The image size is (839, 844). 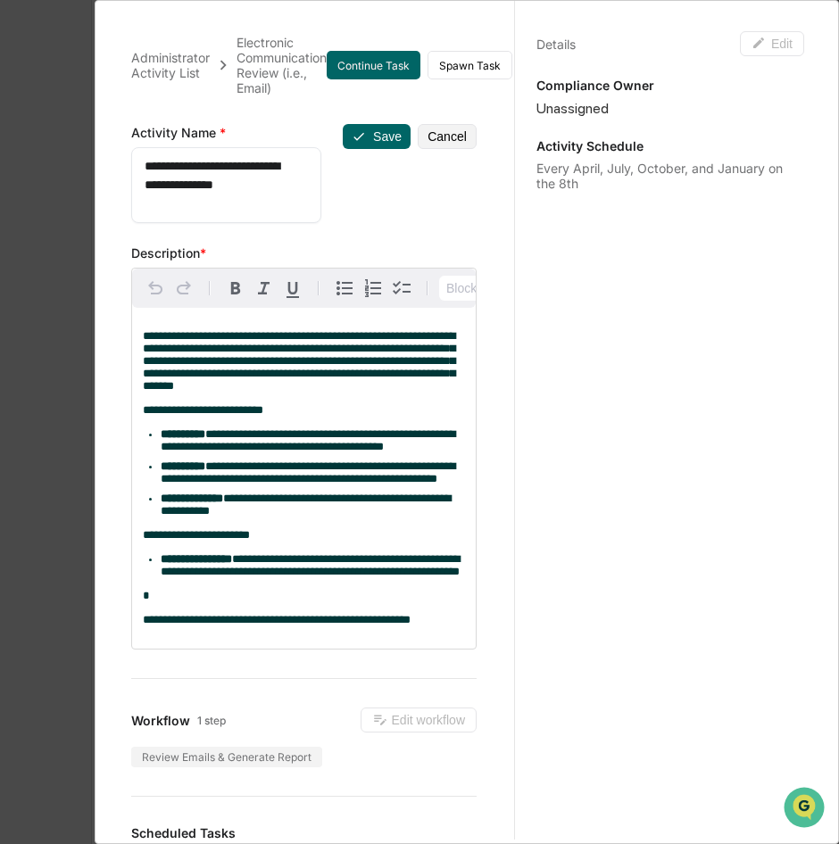 What do you see at coordinates (171, 65) in the screenshot?
I see `div: Administrator Activity List` at bounding box center [171, 65].